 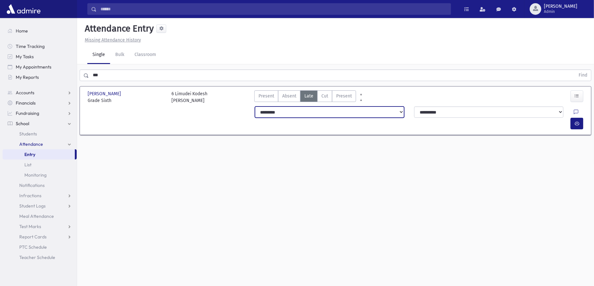 I want to click on span: Late, so click(x=309, y=96).